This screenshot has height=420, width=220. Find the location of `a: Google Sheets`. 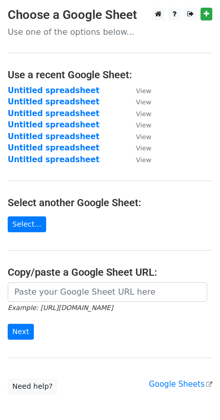

a: Google Sheets is located at coordinates (180, 385).